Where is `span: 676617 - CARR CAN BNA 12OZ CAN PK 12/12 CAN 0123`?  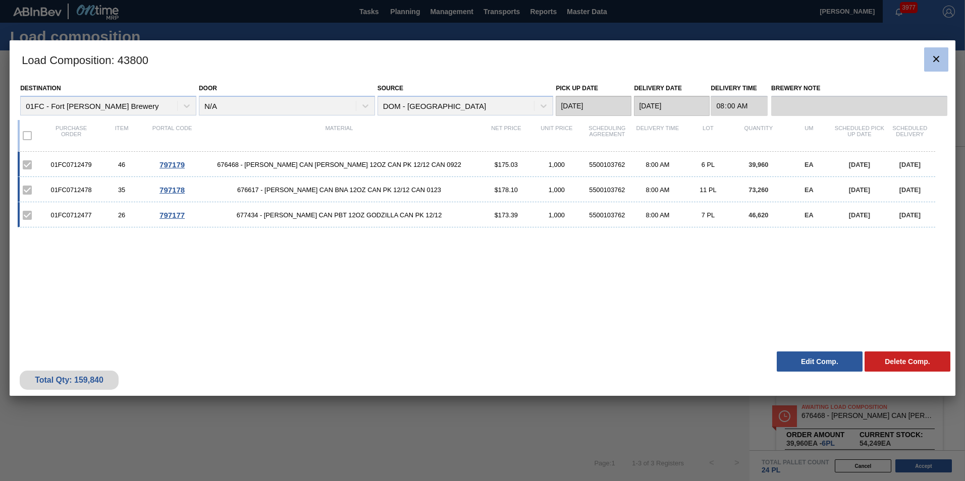 span: 676617 - CARR CAN BNA 12OZ CAN PK 12/12 CAN 0123 is located at coordinates (339, 190).